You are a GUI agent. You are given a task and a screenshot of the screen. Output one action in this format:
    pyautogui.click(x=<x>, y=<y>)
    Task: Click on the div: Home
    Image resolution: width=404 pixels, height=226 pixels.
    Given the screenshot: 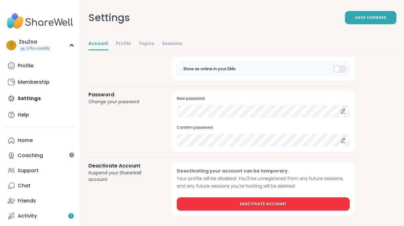 What is the action you would take?
    pyautogui.click(x=25, y=141)
    